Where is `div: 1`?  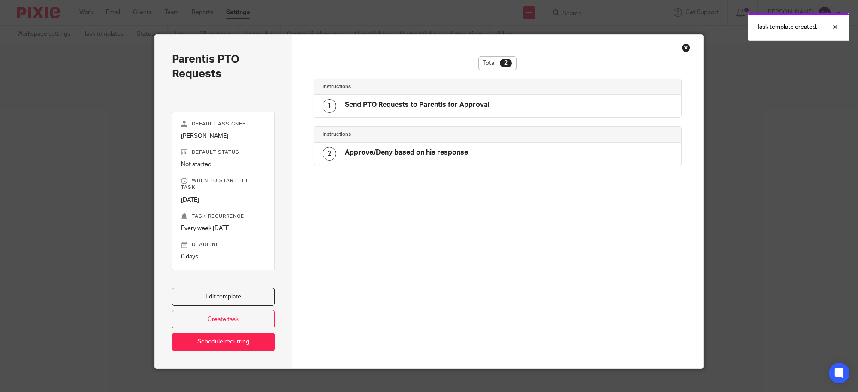
div: 1 is located at coordinates (329, 106).